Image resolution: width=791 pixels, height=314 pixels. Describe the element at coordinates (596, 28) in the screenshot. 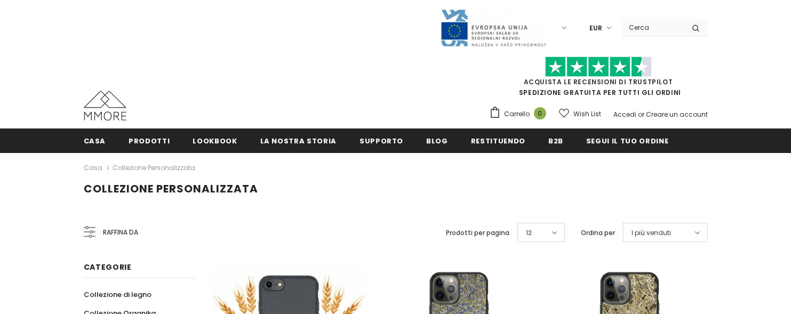

I see `span: EUR` at that location.